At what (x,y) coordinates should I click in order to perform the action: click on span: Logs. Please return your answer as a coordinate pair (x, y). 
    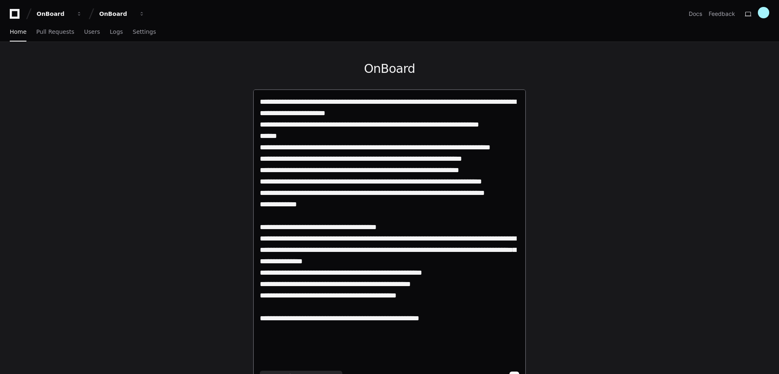
    Looking at the image, I should click on (116, 32).